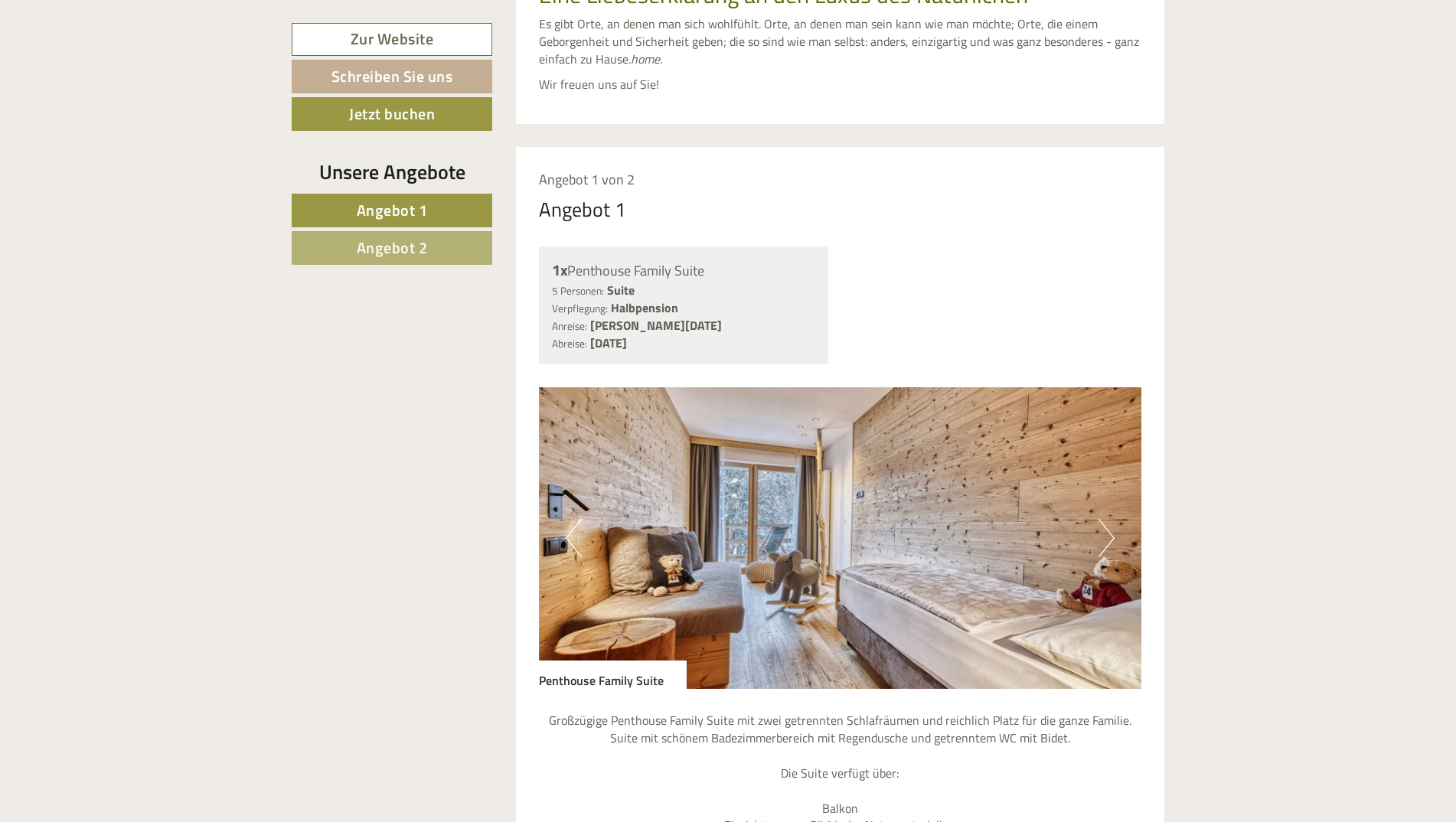 The height and width of the screenshot is (822, 1456). I want to click on b: 1x, so click(560, 269).